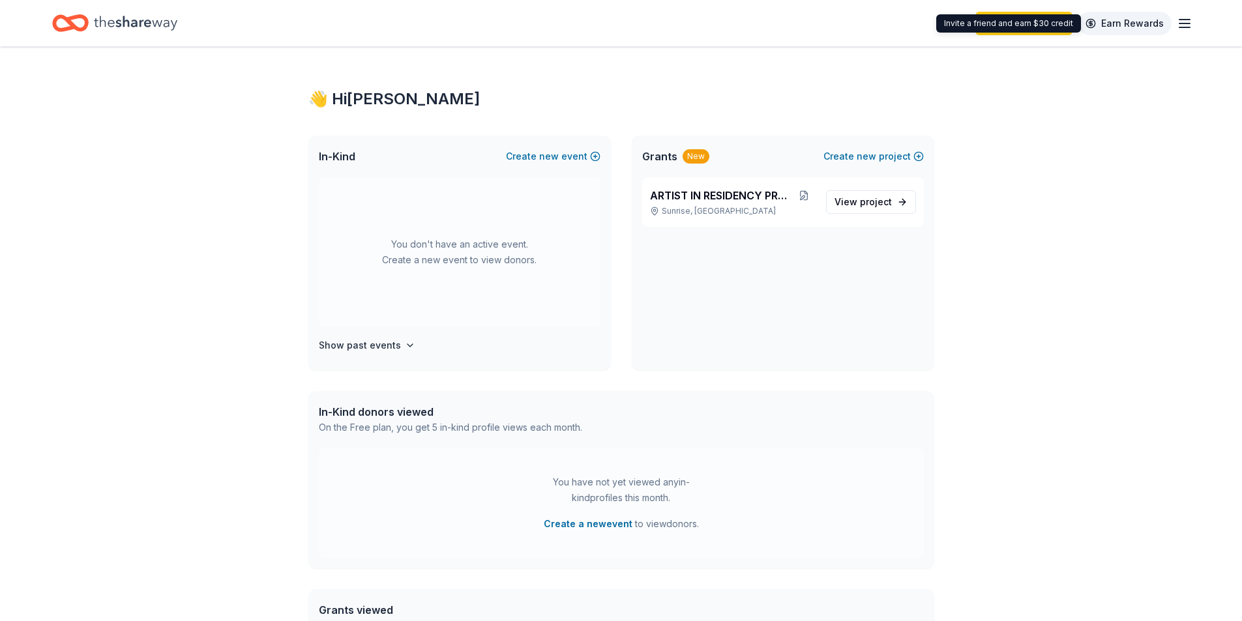  Describe the element at coordinates (621, 490) in the screenshot. I see `div: You have not yet viewed any in-kind profiles this month.` at that location.